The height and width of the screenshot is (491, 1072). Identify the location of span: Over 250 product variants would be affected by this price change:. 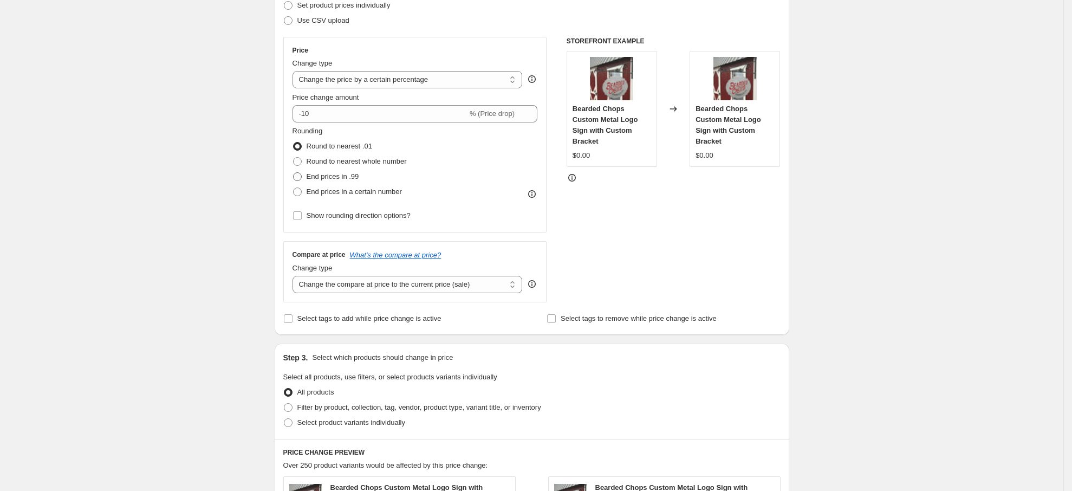
(386, 465).